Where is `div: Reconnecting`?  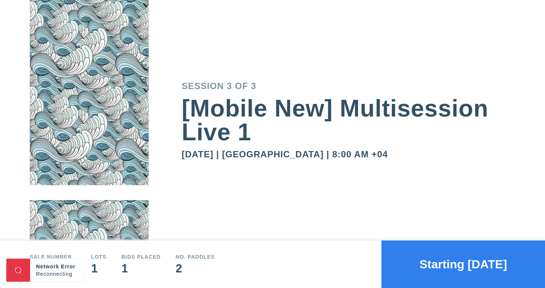 div: Reconnecting is located at coordinates (57, 274).